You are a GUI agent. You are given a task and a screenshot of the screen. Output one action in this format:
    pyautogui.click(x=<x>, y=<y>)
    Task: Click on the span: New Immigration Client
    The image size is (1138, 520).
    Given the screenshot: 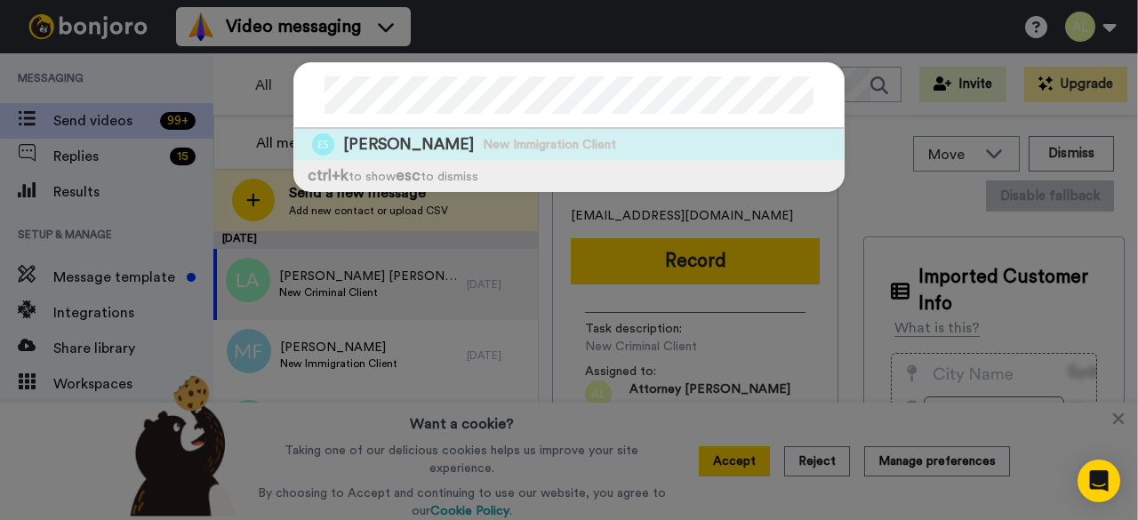 What is the action you would take?
    pyautogui.click(x=549, y=145)
    